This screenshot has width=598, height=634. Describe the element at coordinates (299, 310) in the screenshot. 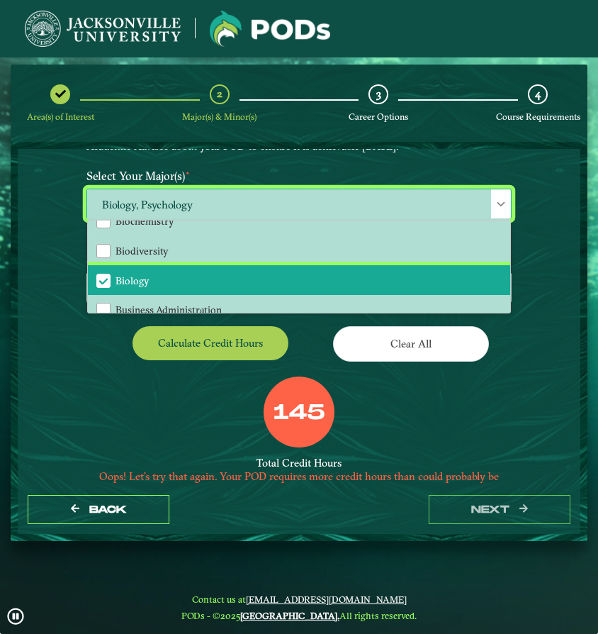

I see `li: Business Administration` at that location.